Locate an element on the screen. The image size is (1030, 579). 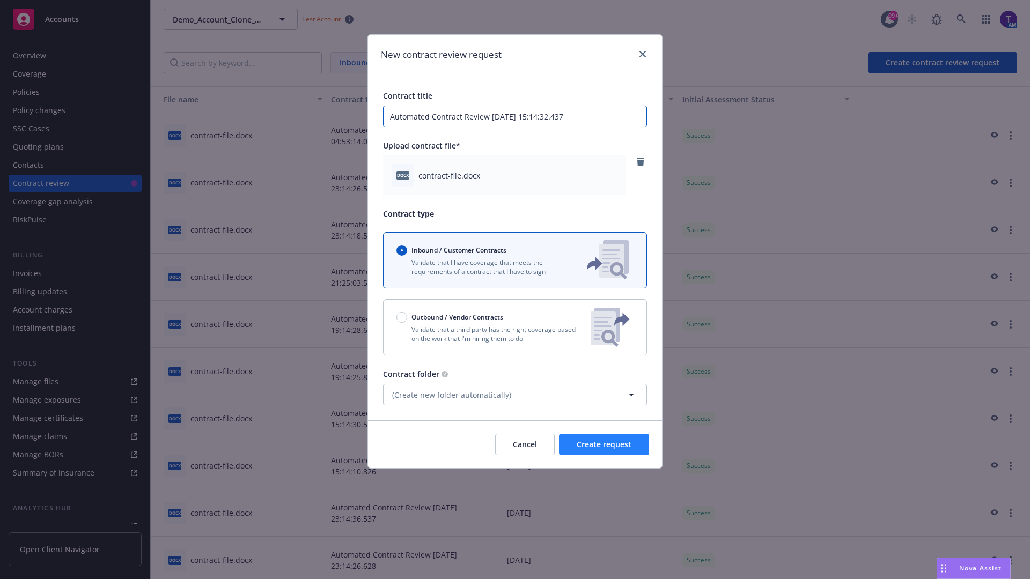
span: Inbound / Customer Contracts is located at coordinates (458, 250).